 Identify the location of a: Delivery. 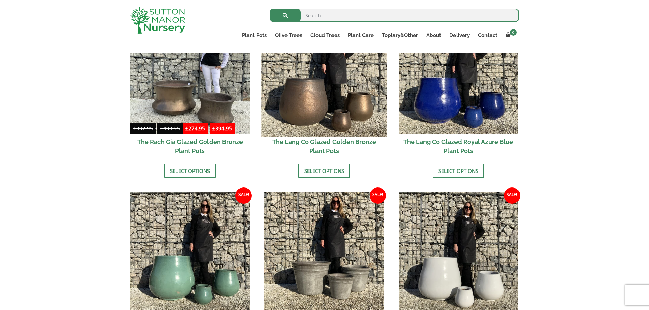
(460, 35).